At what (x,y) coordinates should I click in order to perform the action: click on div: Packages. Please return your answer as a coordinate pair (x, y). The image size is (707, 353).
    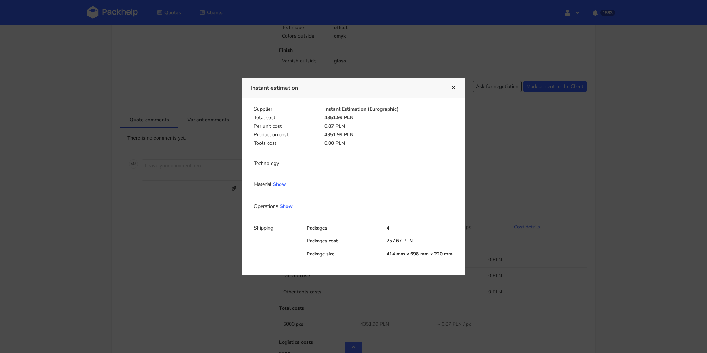
    Looking at the image, I should click on (341, 228).